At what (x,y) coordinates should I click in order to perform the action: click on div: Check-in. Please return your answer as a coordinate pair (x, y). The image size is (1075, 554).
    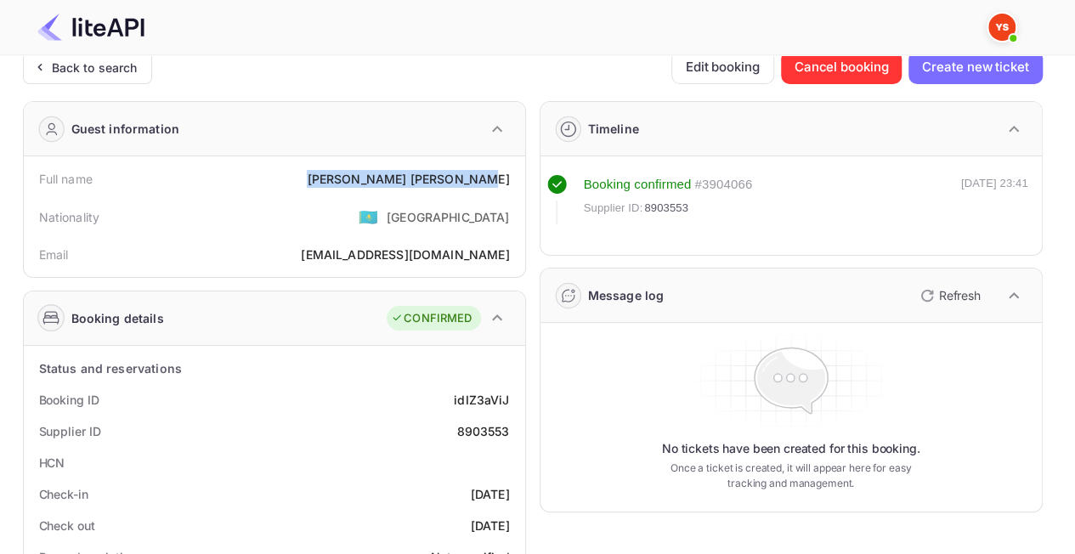
    Looking at the image, I should click on (64, 494).